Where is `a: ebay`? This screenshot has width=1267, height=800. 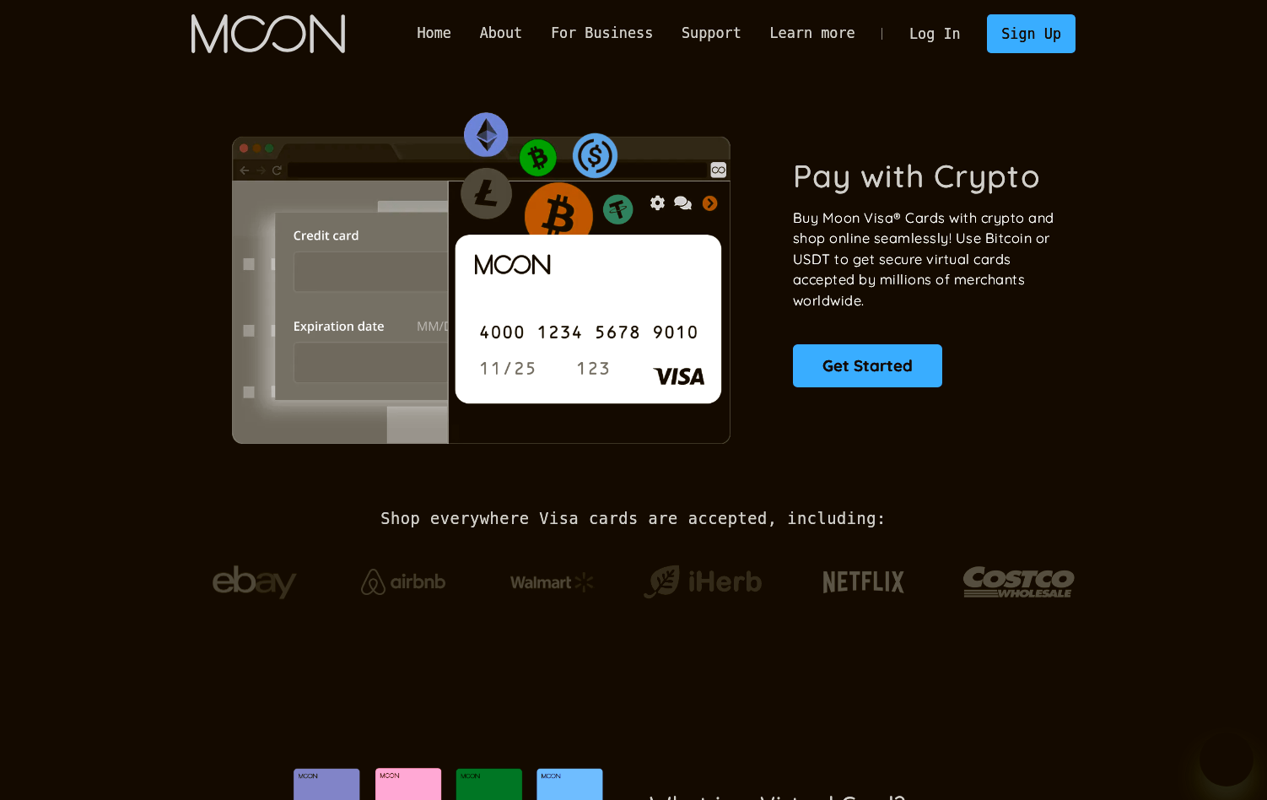
a: ebay is located at coordinates (254, 578).